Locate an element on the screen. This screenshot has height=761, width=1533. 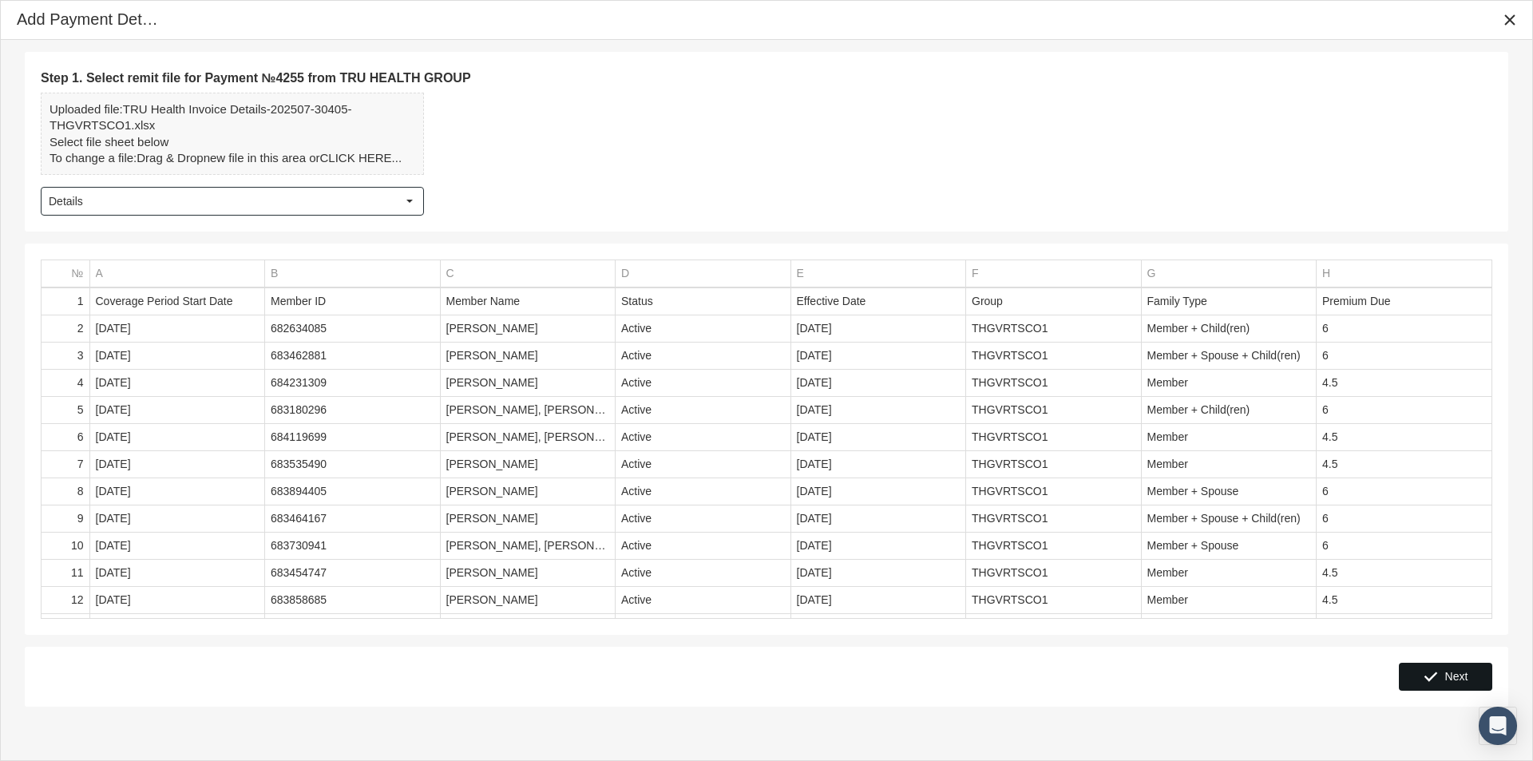
td: Member + Child(ren) is located at coordinates (1229, 329).